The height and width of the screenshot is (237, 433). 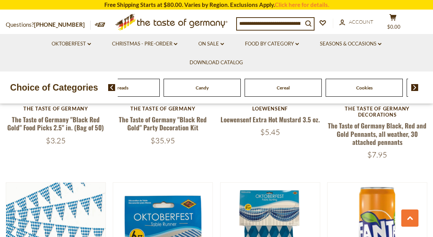 I want to click on span: Cookies, so click(x=364, y=88).